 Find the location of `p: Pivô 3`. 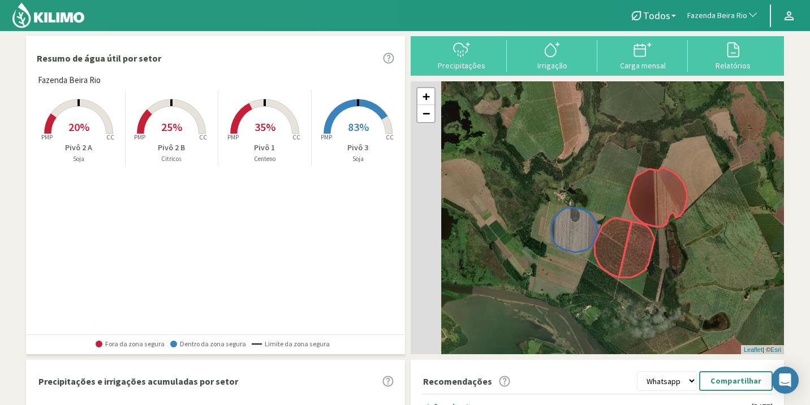

p: Pivô 3 is located at coordinates (358, 148).